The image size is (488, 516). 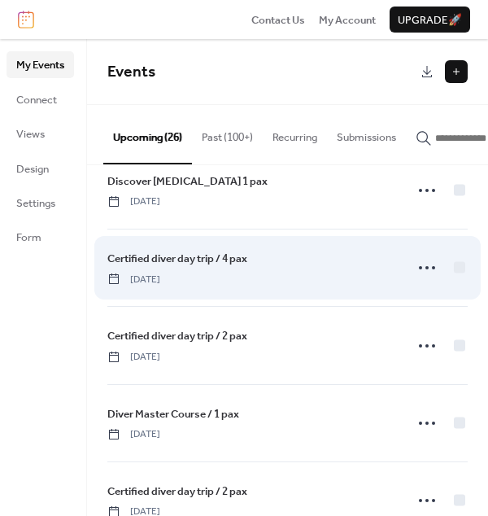 What do you see at coordinates (40, 65) in the screenshot?
I see `span: My Events` at bounding box center [40, 65].